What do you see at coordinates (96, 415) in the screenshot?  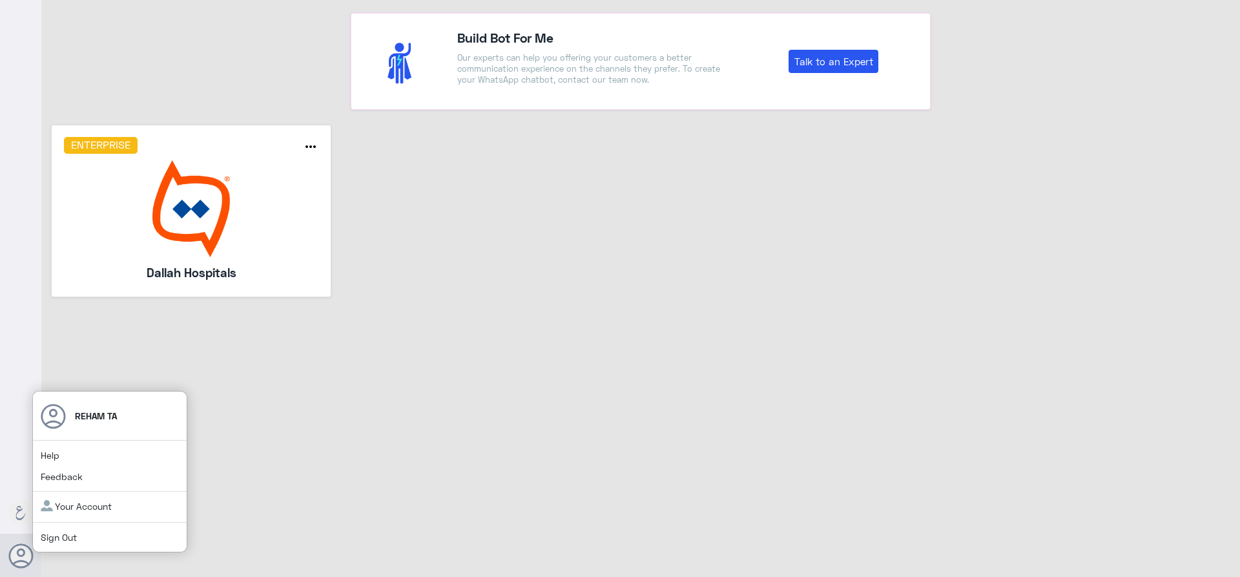 I see `p: REHAM TA` at bounding box center [96, 415].